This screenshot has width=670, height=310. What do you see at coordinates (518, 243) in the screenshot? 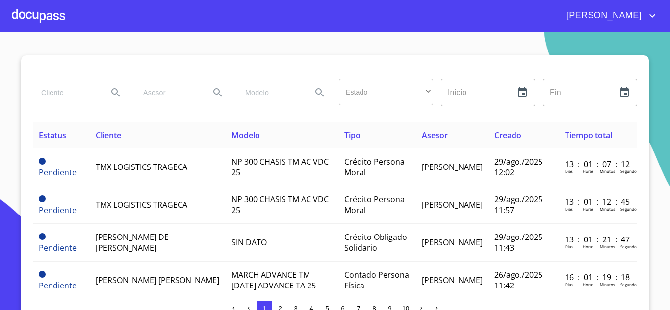
I see `span: 29/ago./2025 11:43` at bounding box center [518, 243].